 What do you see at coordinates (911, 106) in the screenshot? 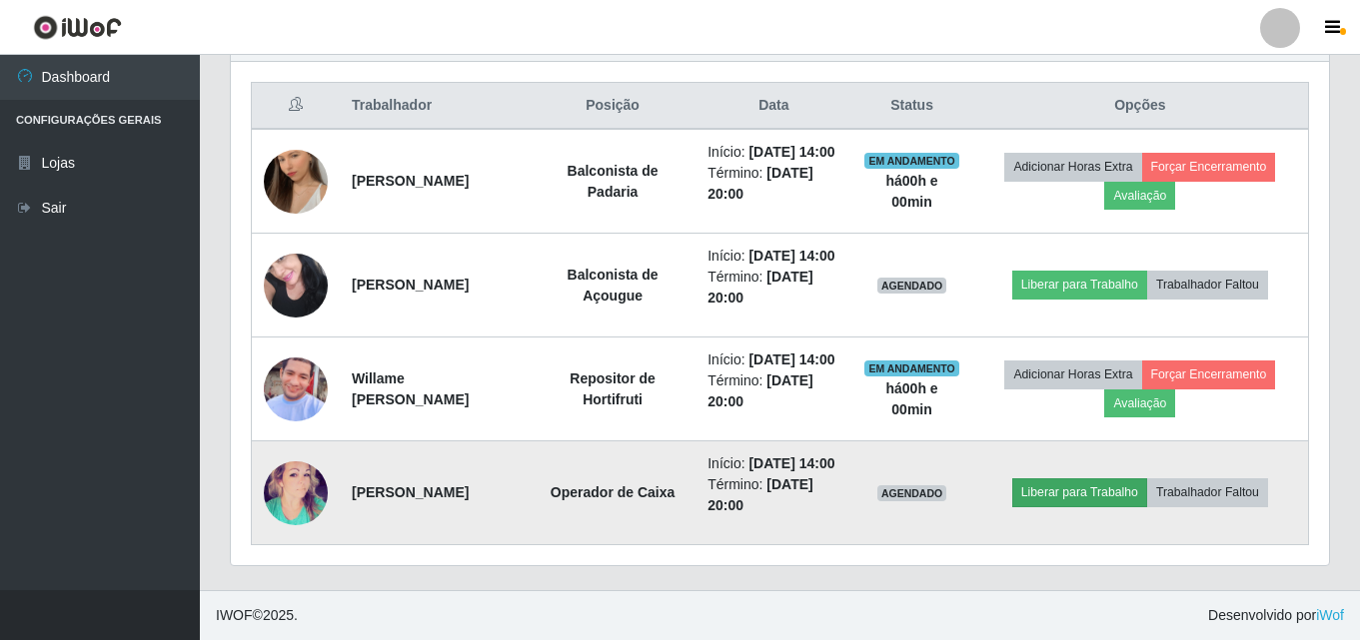
I see `th: Status` at bounding box center [911, 106].